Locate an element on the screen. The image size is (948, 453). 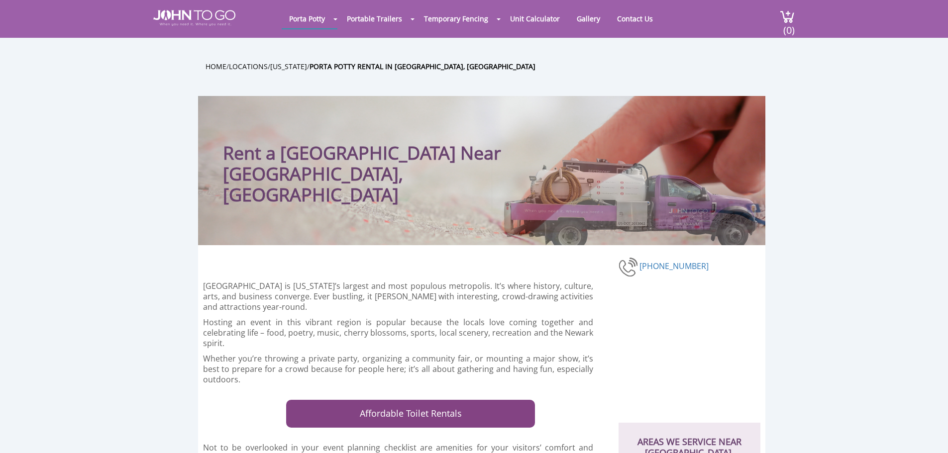
a: Gallery is located at coordinates (588, 18).